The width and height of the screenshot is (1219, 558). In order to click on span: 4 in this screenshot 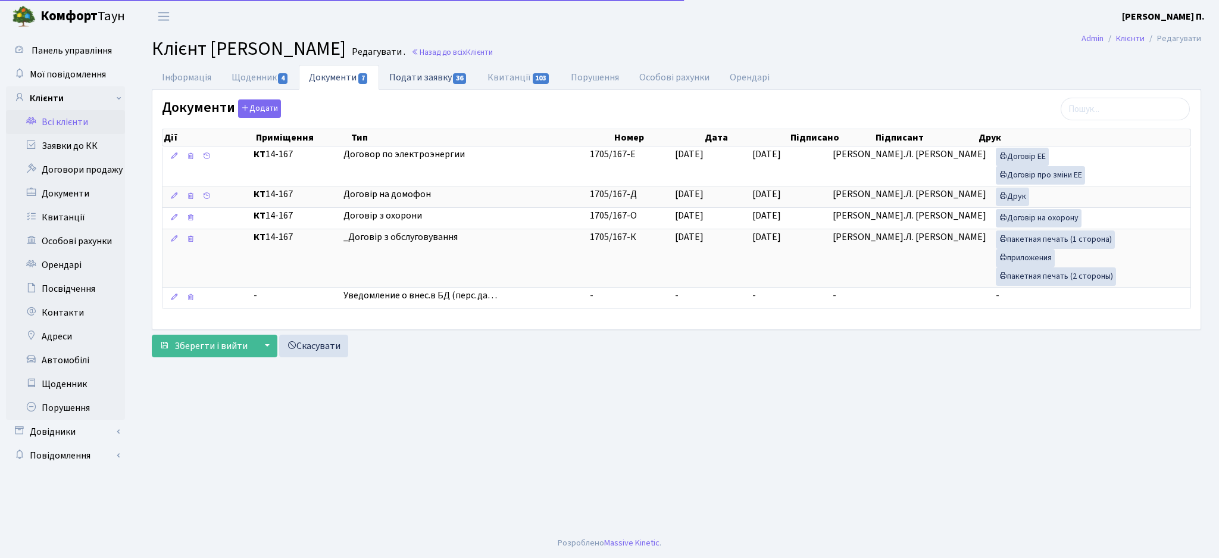, I will do `click(283, 79)`.